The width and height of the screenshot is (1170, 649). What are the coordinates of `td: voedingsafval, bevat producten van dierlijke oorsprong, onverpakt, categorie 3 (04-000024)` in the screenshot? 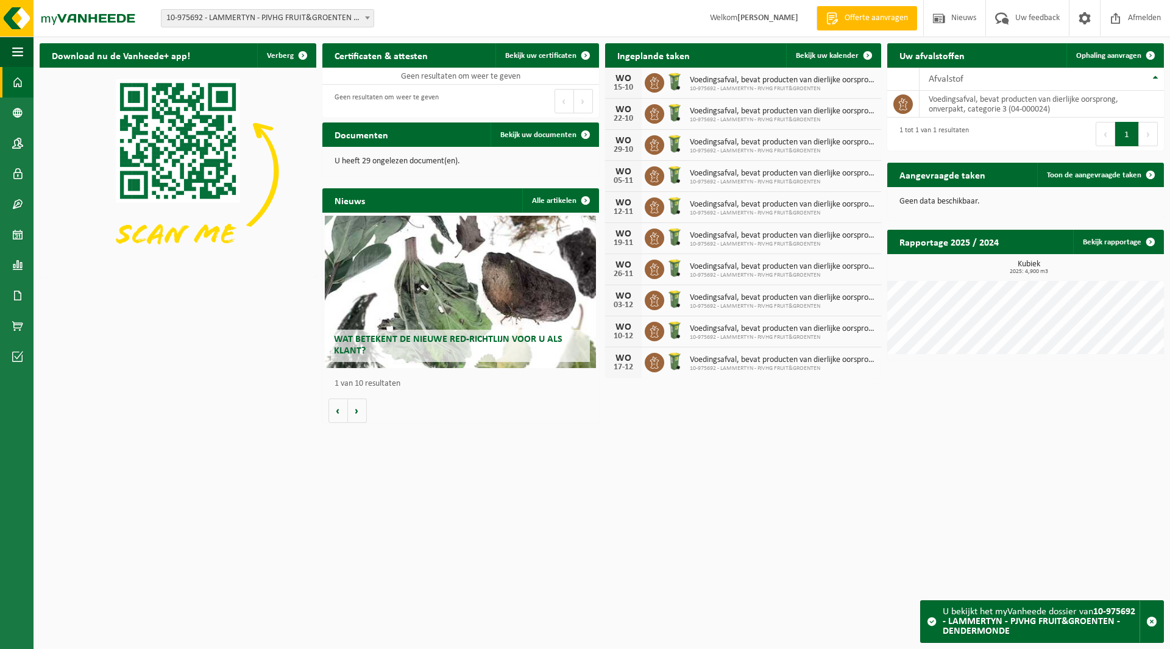 It's located at (1041, 104).